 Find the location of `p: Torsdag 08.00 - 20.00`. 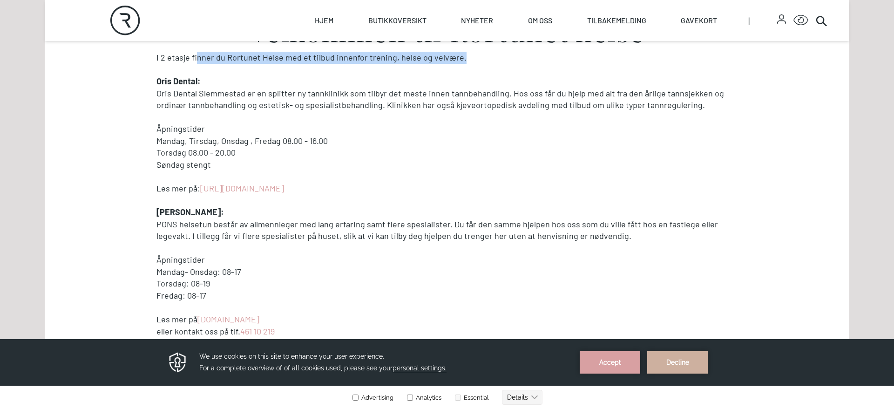

p: Torsdag 08.00 - 20.00 is located at coordinates (447, 153).